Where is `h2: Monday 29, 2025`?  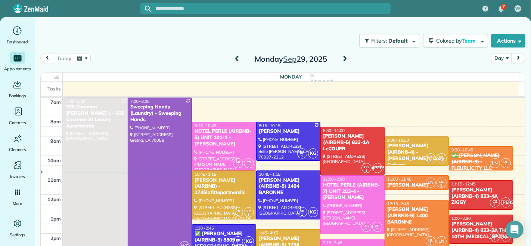
h2: Monday 29, 2025 is located at coordinates (291, 59).